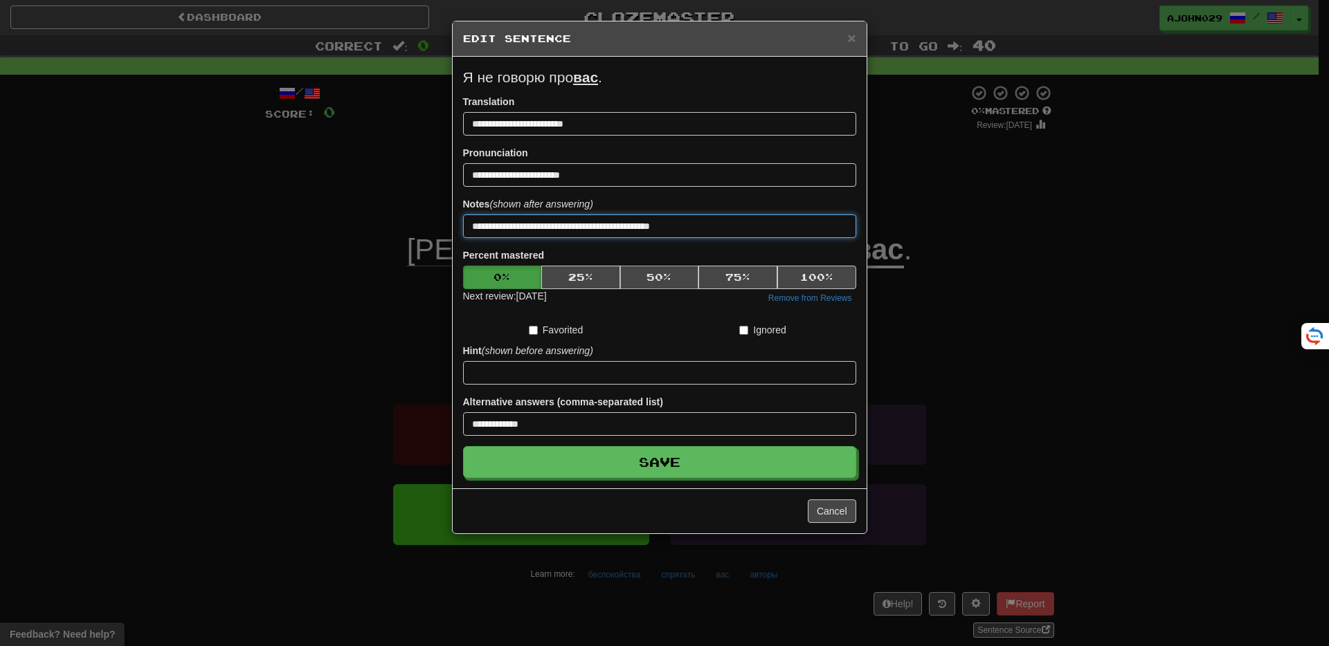 Image resolution: width=1329 pixels, height=646 pixels. Describe the element at coordinates (659, 39) in the screenshot. I see `h5: Edit Sentence` at that location.